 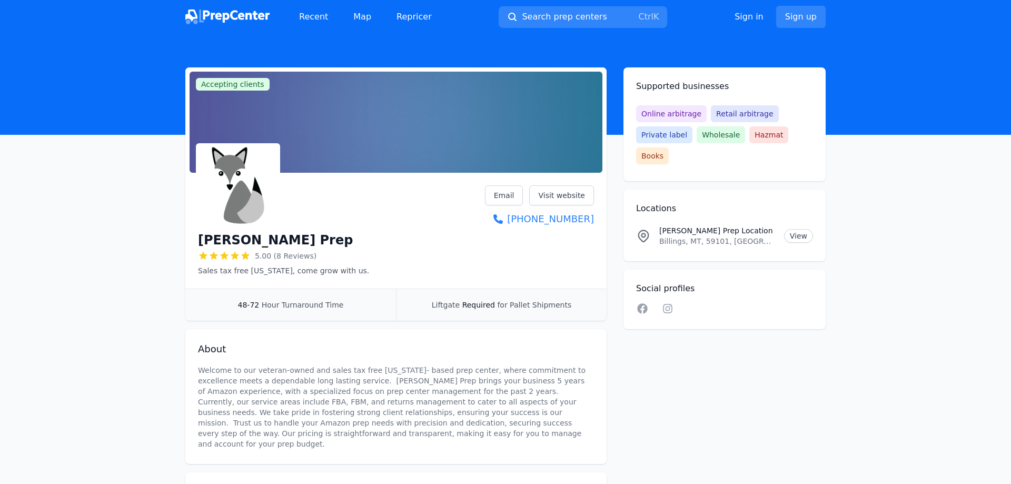 What do you see at coordinates (724, 288) in the screenshot?
I see `h2: Social profiles` at bounding box center [724, 288].